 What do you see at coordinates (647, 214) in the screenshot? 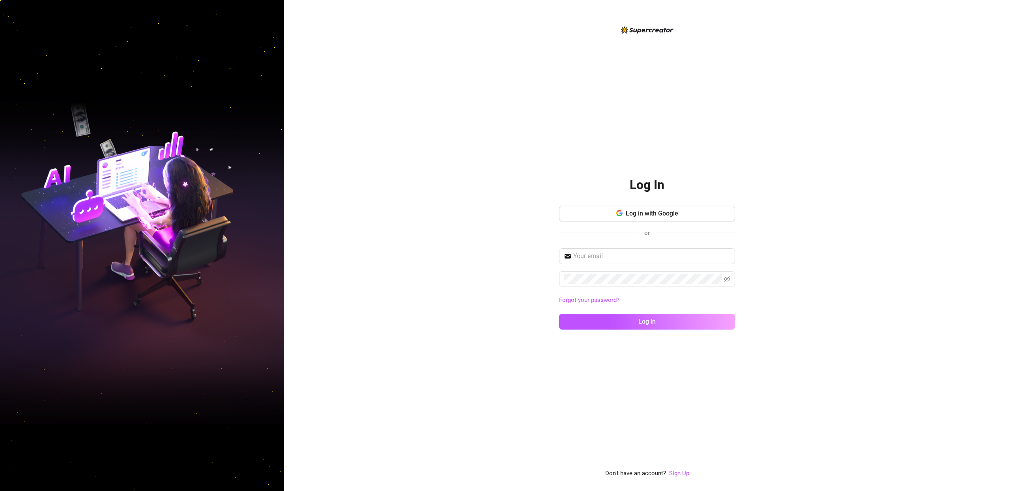
I see `button: Log in with Google` at bounding box center [647, 214].